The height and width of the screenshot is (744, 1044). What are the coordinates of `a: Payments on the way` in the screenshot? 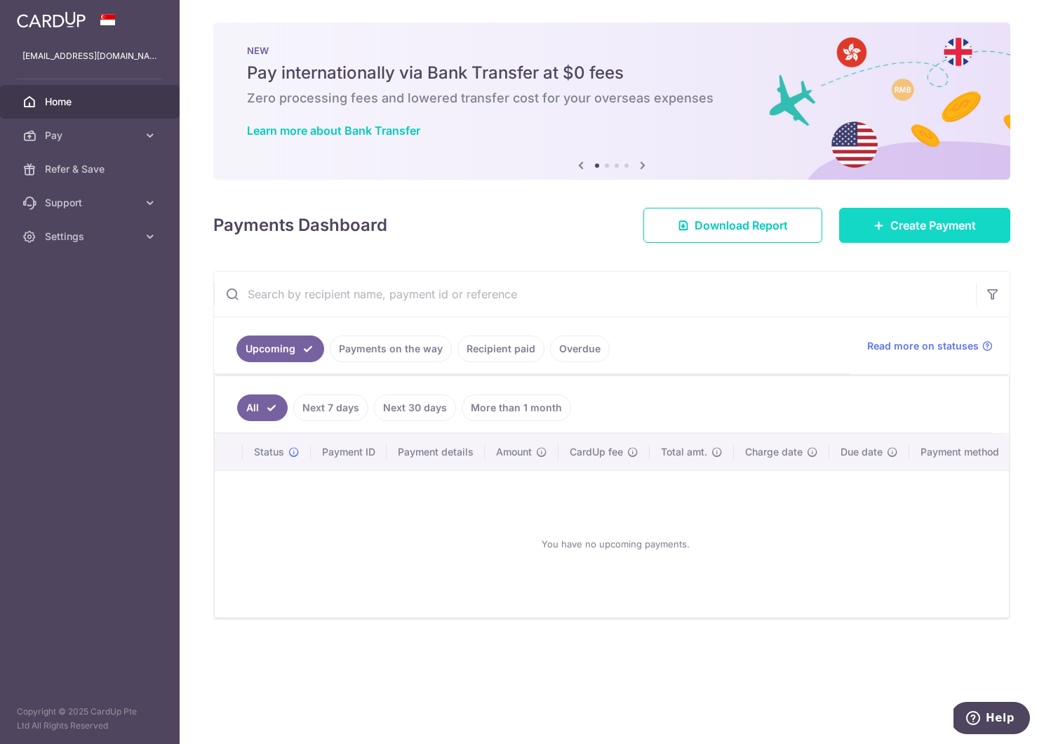 It's located at (391, 349).